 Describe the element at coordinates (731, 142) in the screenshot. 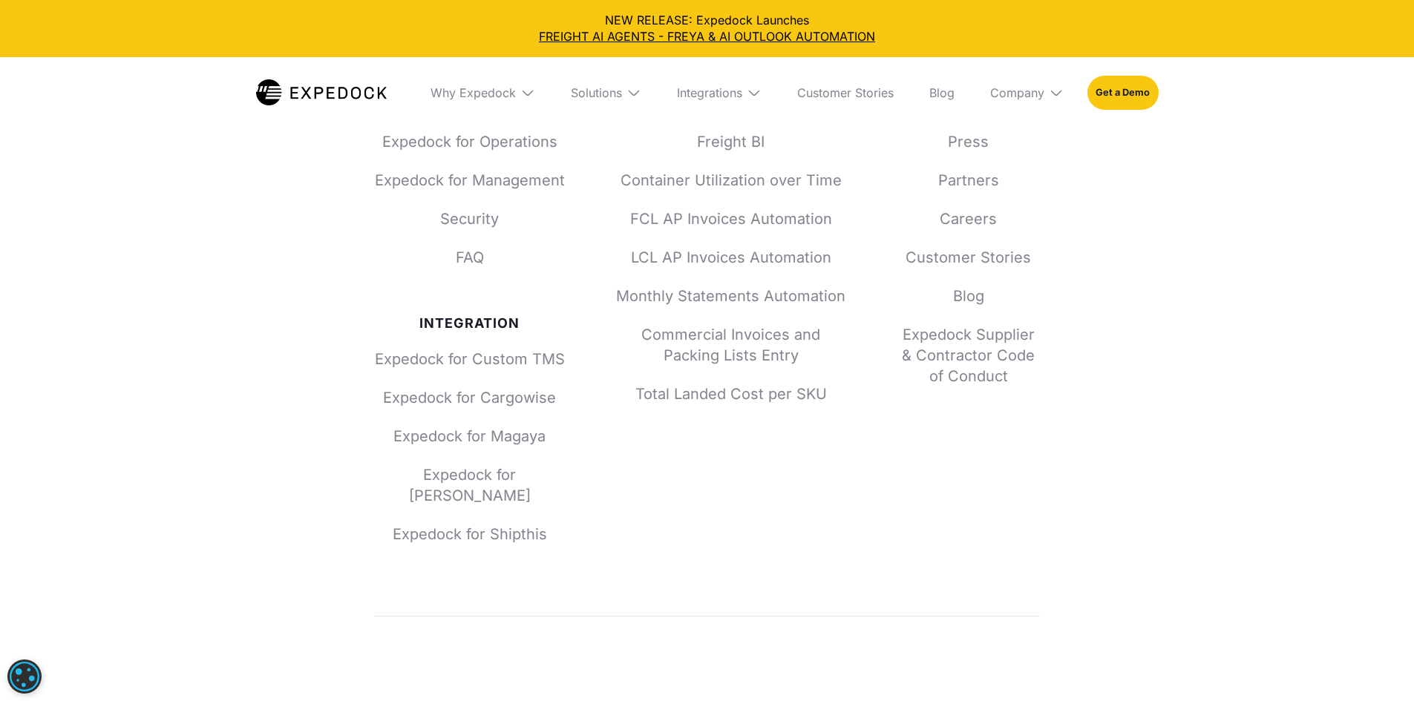

I see `a: Freight BI` at that location.